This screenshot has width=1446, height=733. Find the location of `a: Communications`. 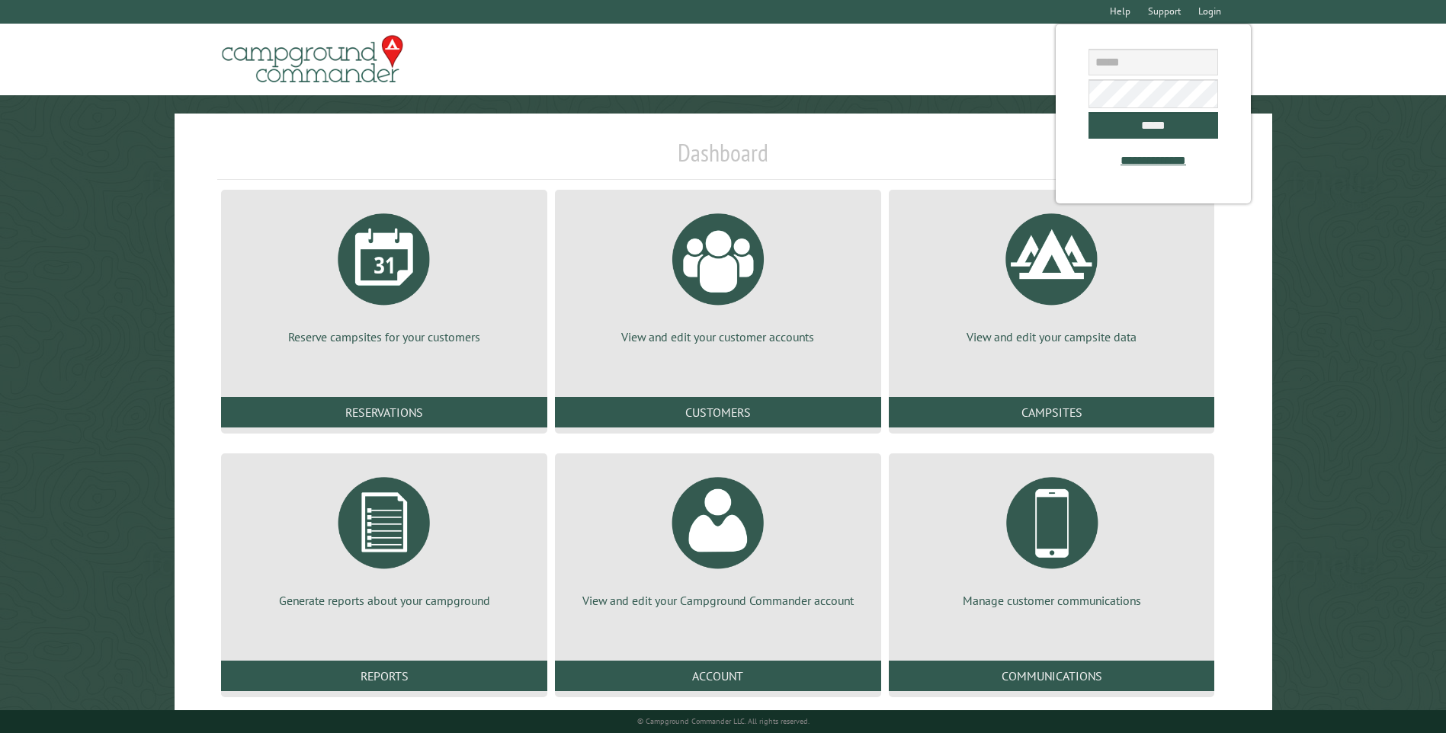

a: Communications is located at coordinates (1052, 676).